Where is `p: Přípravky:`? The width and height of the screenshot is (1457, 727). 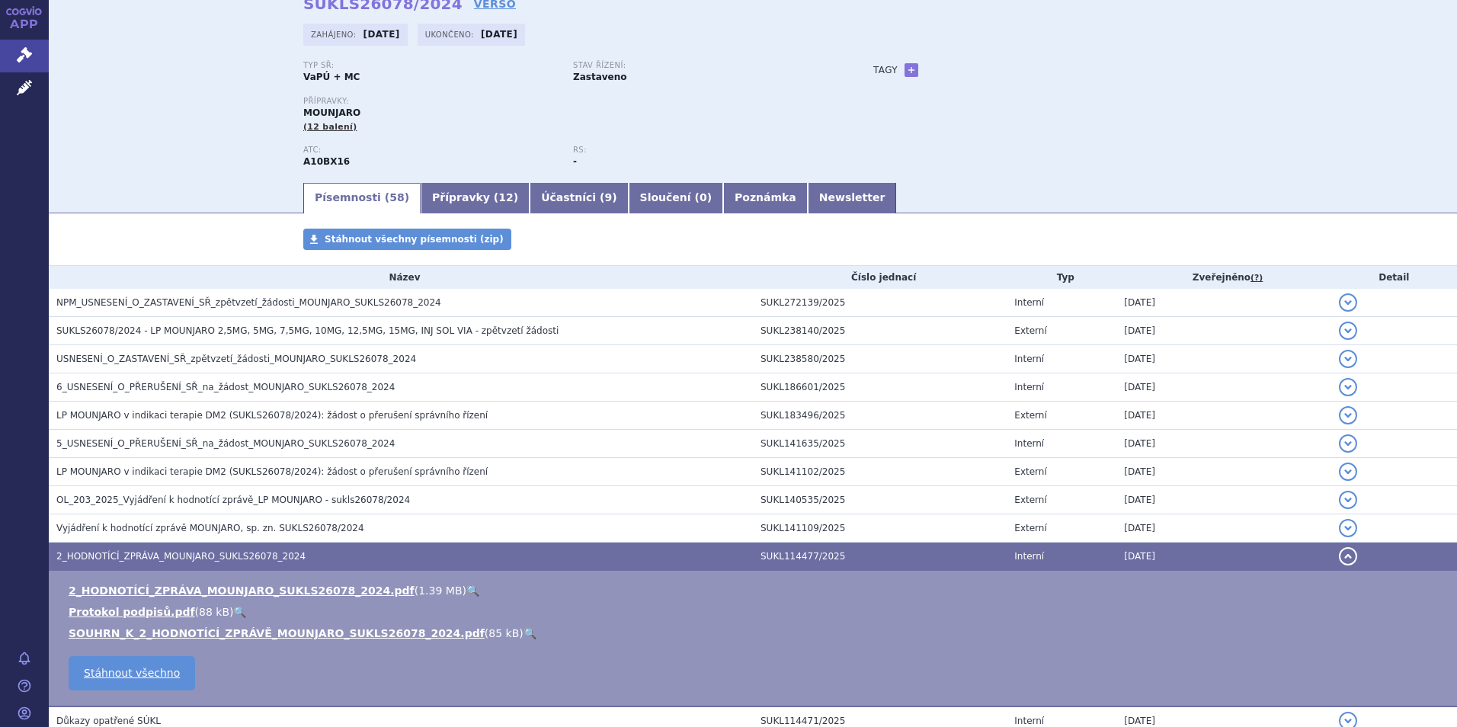
p: Přípravky: is located at coordinates (573, 101).